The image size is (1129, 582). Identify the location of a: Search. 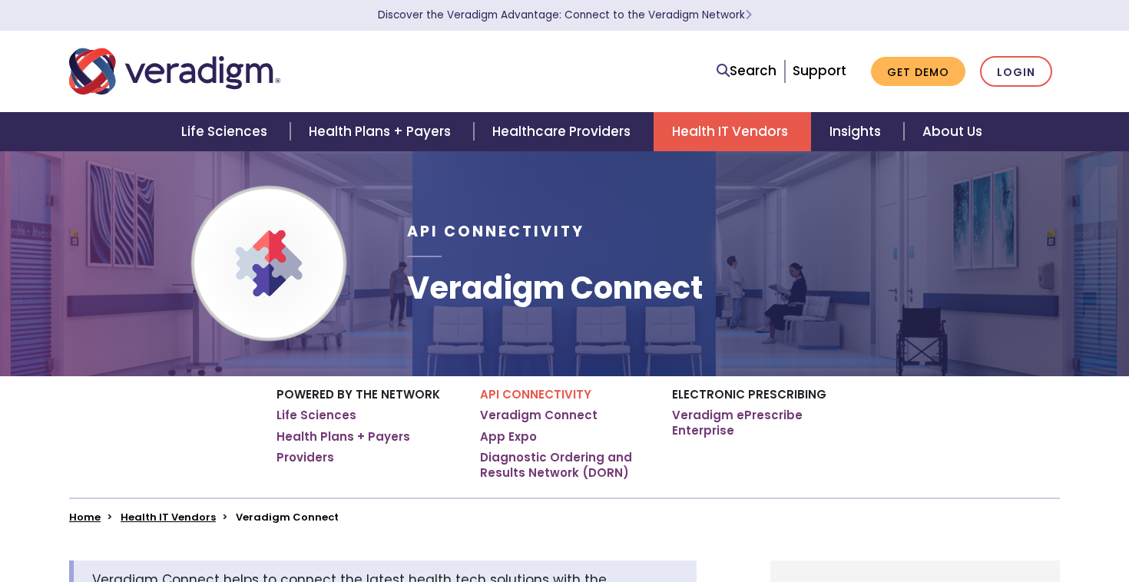
(746, 71).